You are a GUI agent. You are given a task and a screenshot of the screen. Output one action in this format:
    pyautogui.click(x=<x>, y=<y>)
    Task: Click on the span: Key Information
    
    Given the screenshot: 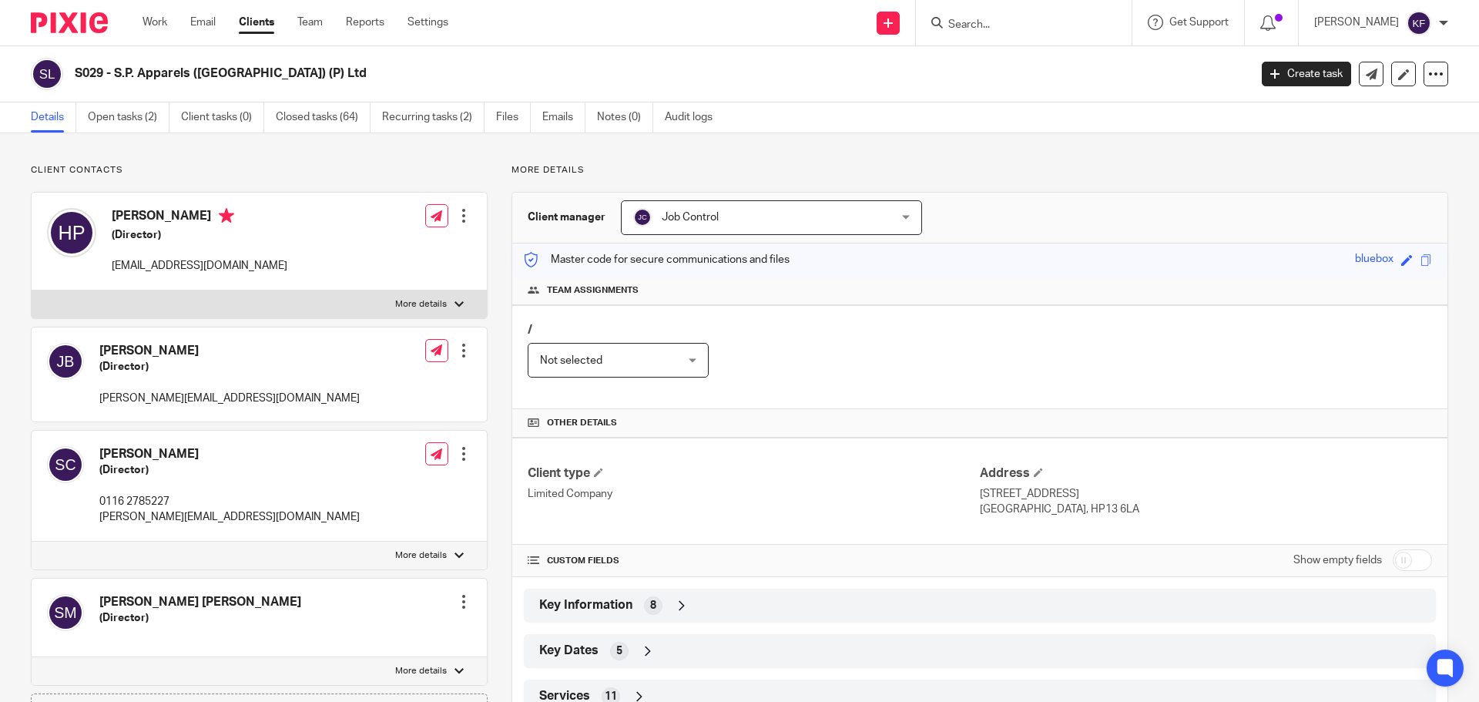 What is the action you would take?
    pyautogui.click(x=585, y=605)
    